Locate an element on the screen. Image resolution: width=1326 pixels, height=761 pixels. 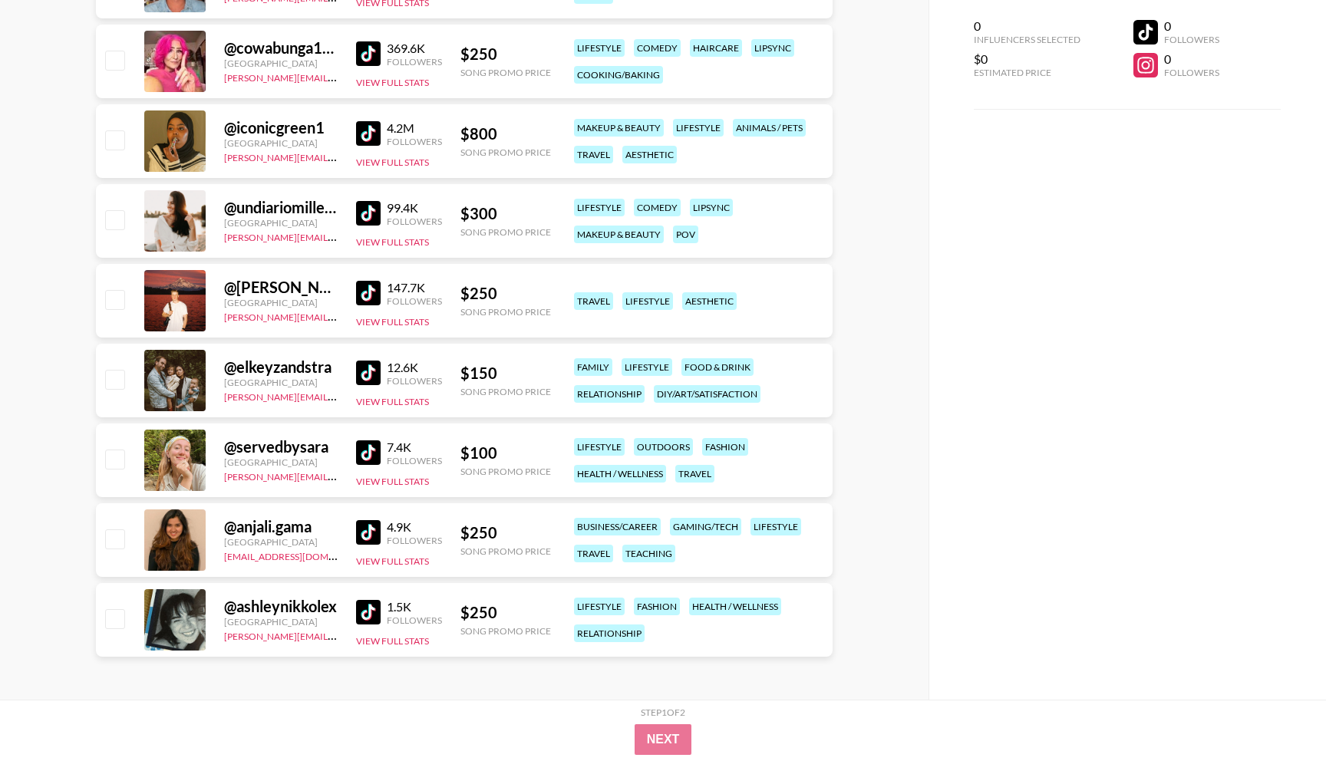
div: food & drink is located at coordinates (717, 367).